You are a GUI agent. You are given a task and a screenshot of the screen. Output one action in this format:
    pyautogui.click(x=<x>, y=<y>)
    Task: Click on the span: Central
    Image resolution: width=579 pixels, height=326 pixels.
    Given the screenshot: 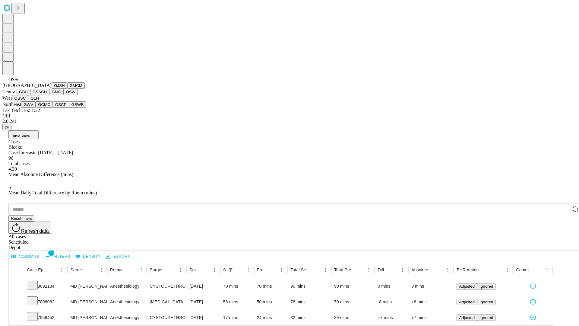 What is the action you would take?
    pyautogui.click(x=9, y=91)
    